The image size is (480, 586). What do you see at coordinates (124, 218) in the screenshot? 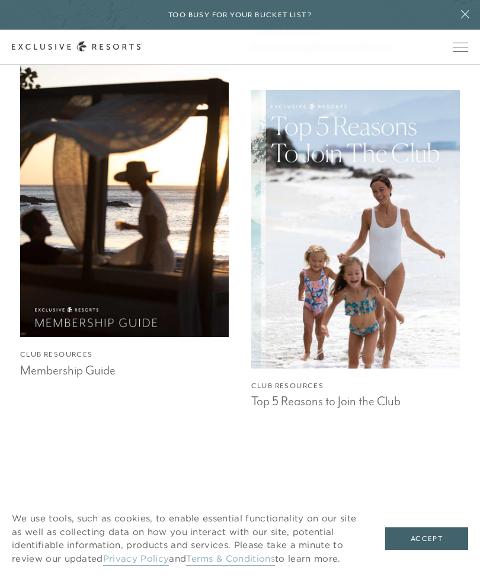
I see `a: Club ResourcesMembership Guide` at bounding box center [124, 218].